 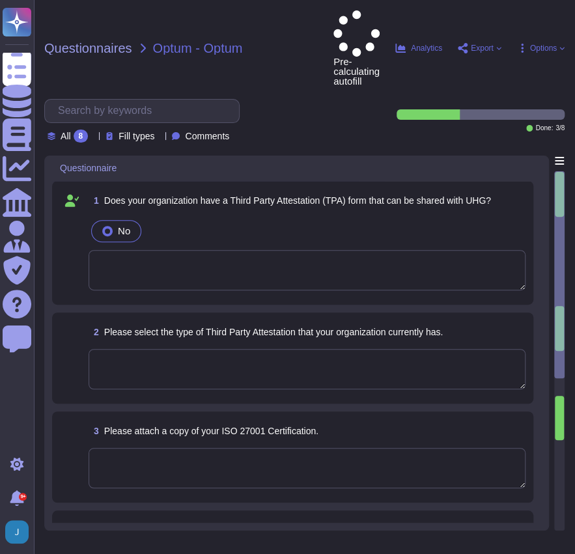 I want to click on span: Optum - Optum, so click(x=198, y=48).